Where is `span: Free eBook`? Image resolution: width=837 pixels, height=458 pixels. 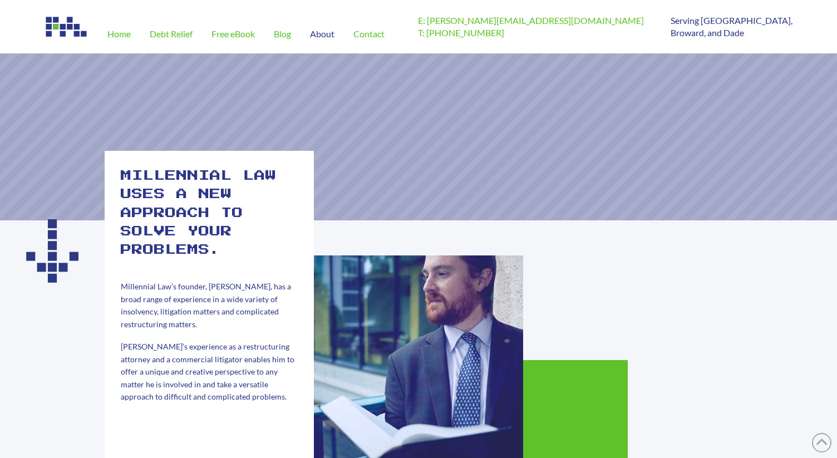
span: Free eBook is located at coordinates (233, 34).